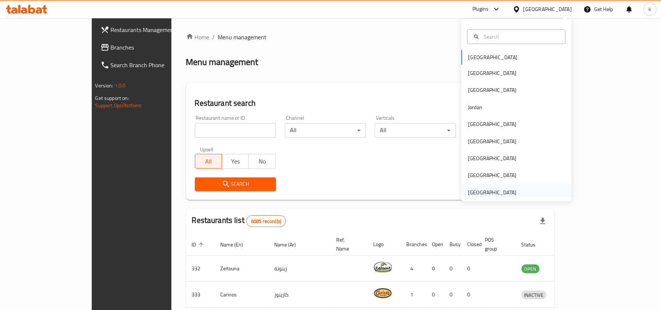 Image resolution: width=661 pixels, height=310 pixels. Describe the element at coordinates (300, 294) in the screenshot. I see `td: كارينوز` at that location.